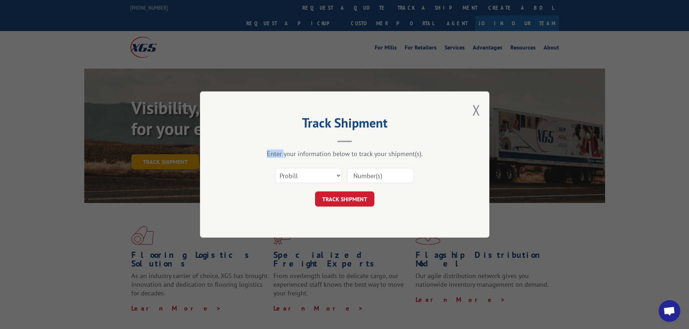  I want to click on button: Close modal, so click(476, 110).